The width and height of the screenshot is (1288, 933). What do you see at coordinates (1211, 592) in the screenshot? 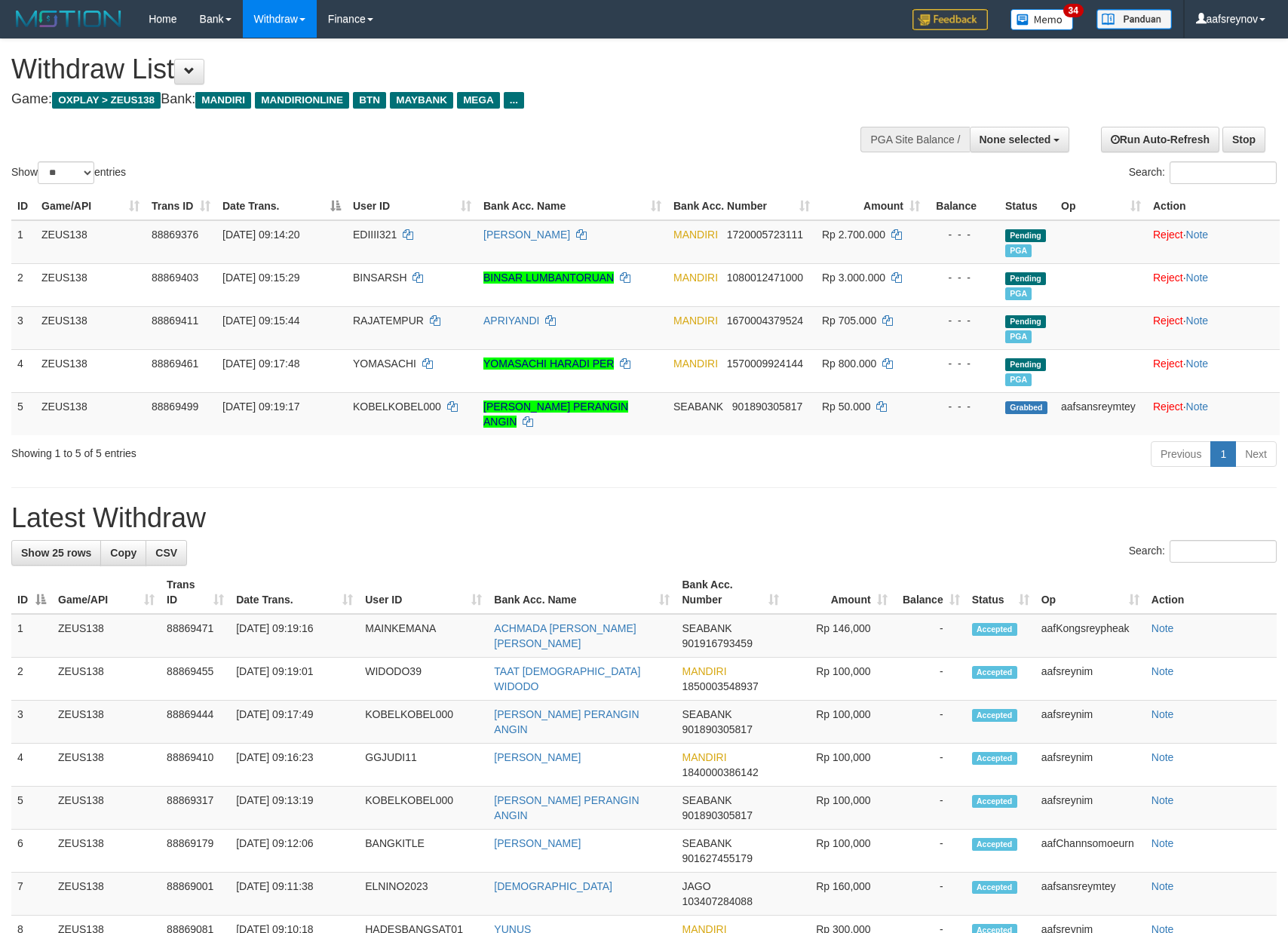
I see `th: Action` at bounding box center [1211, 592].